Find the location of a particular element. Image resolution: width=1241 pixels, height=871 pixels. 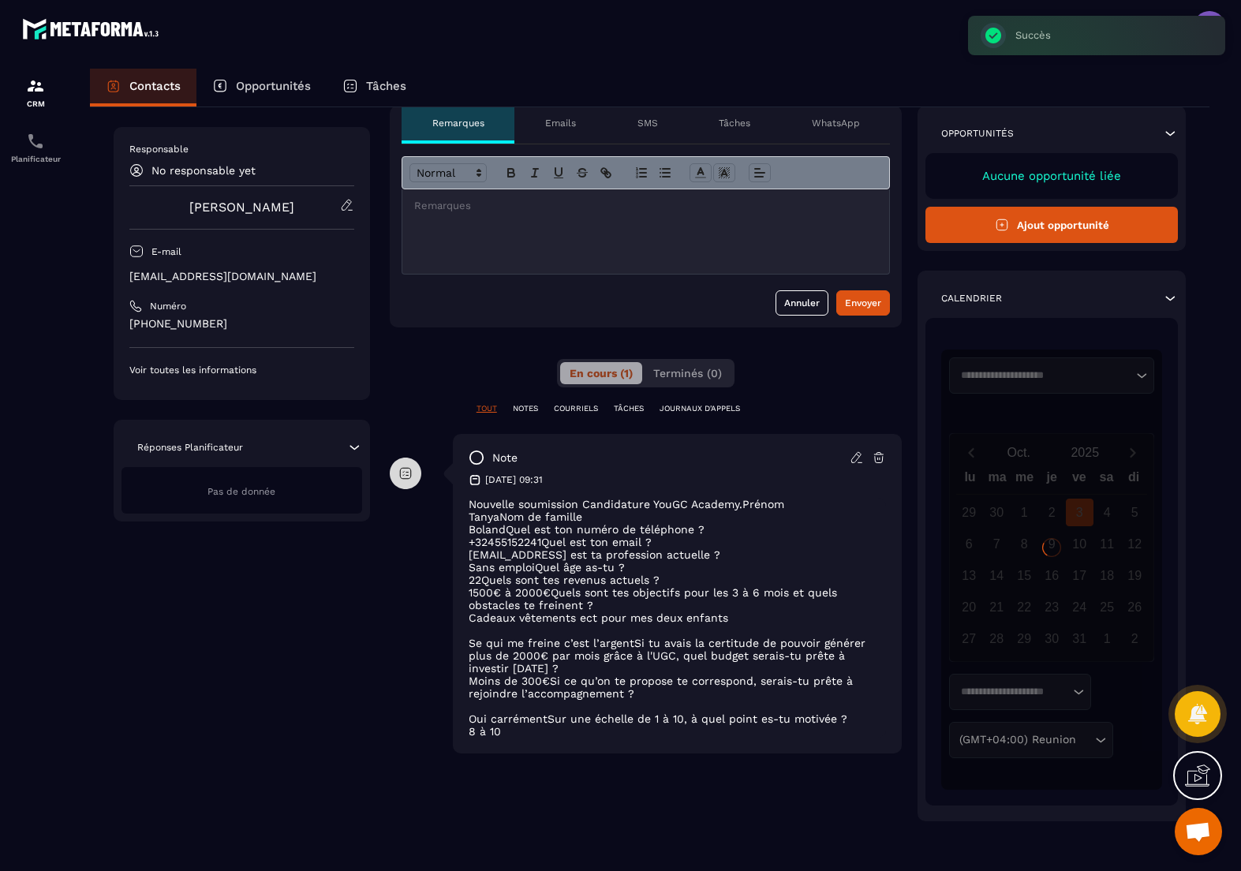

p: Remarques is located at coordinates (458, 123).